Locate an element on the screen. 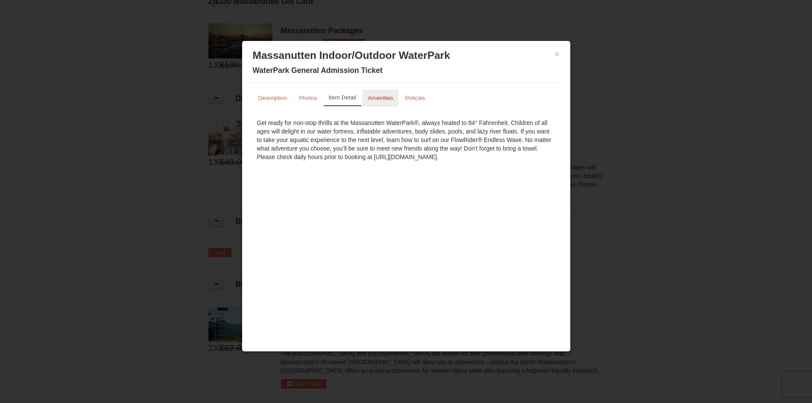 This screenshot has height=403, width=812. a: Photos is located at coordinates (308, 98).